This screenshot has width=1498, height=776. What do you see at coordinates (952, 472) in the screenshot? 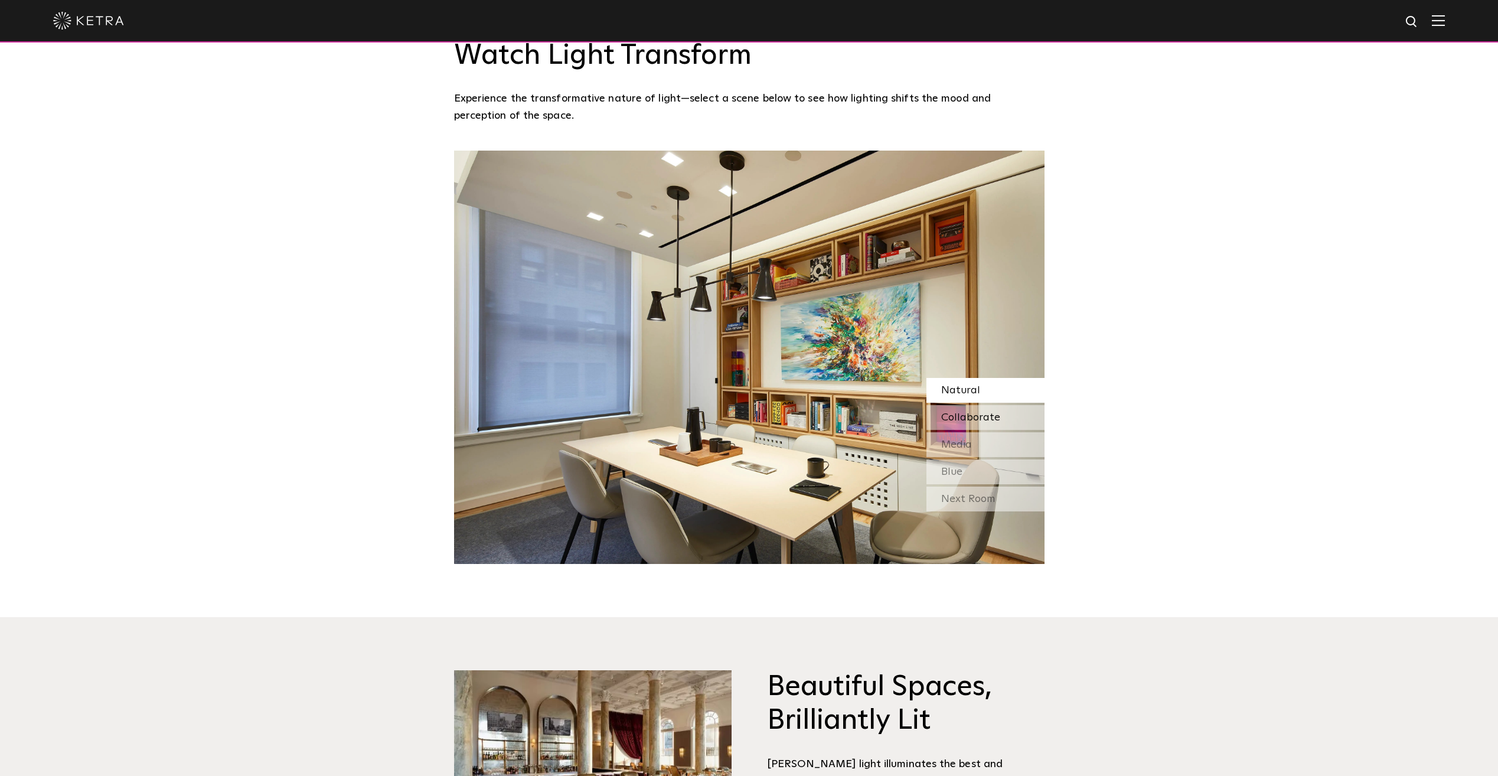
I see `span: Blue` at bounding box center [952, 472].